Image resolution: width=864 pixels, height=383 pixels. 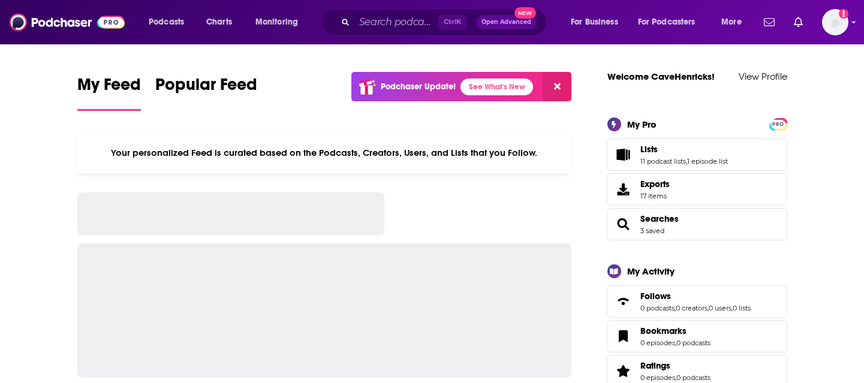 I want to click on a: Podchaser - Follow, Share and Rate Podcasts, so click(x=67, y=22).